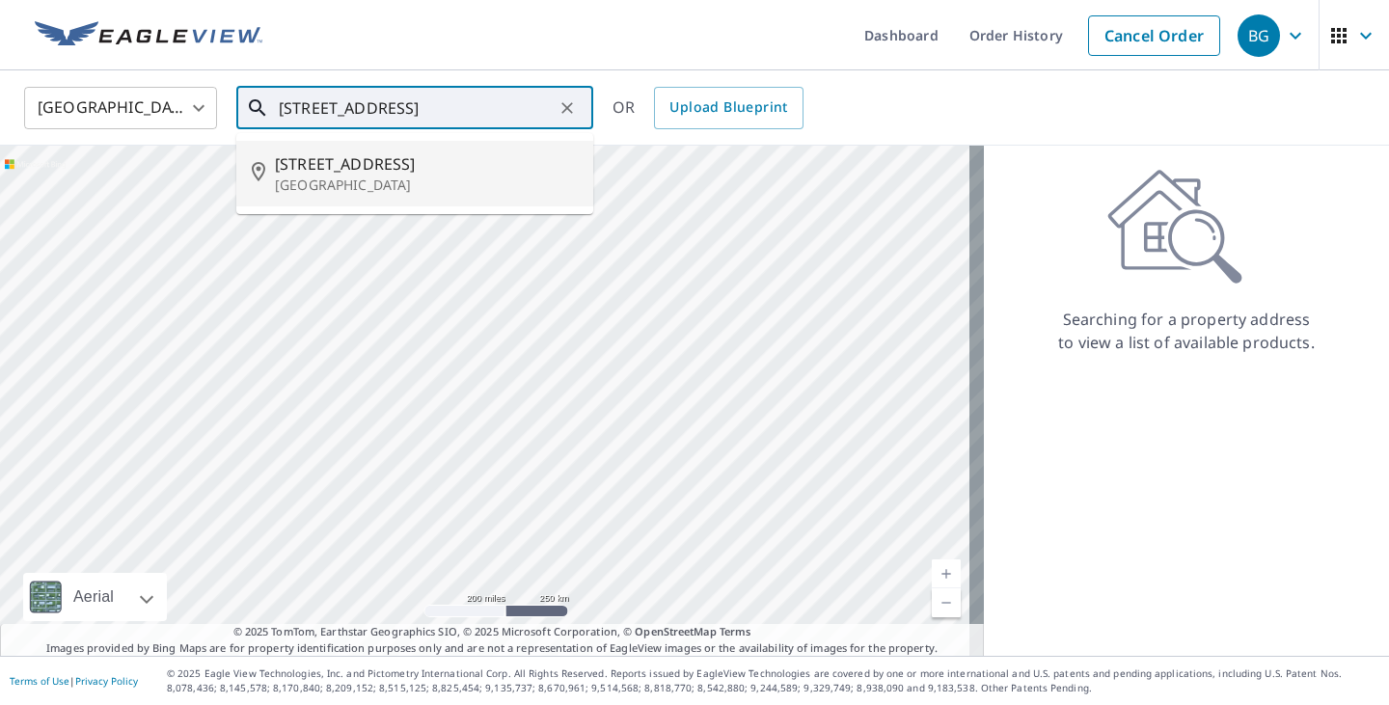 The width and height of the screenshot is (1389, 705). I want to click on div: OR, so click(708, 108).